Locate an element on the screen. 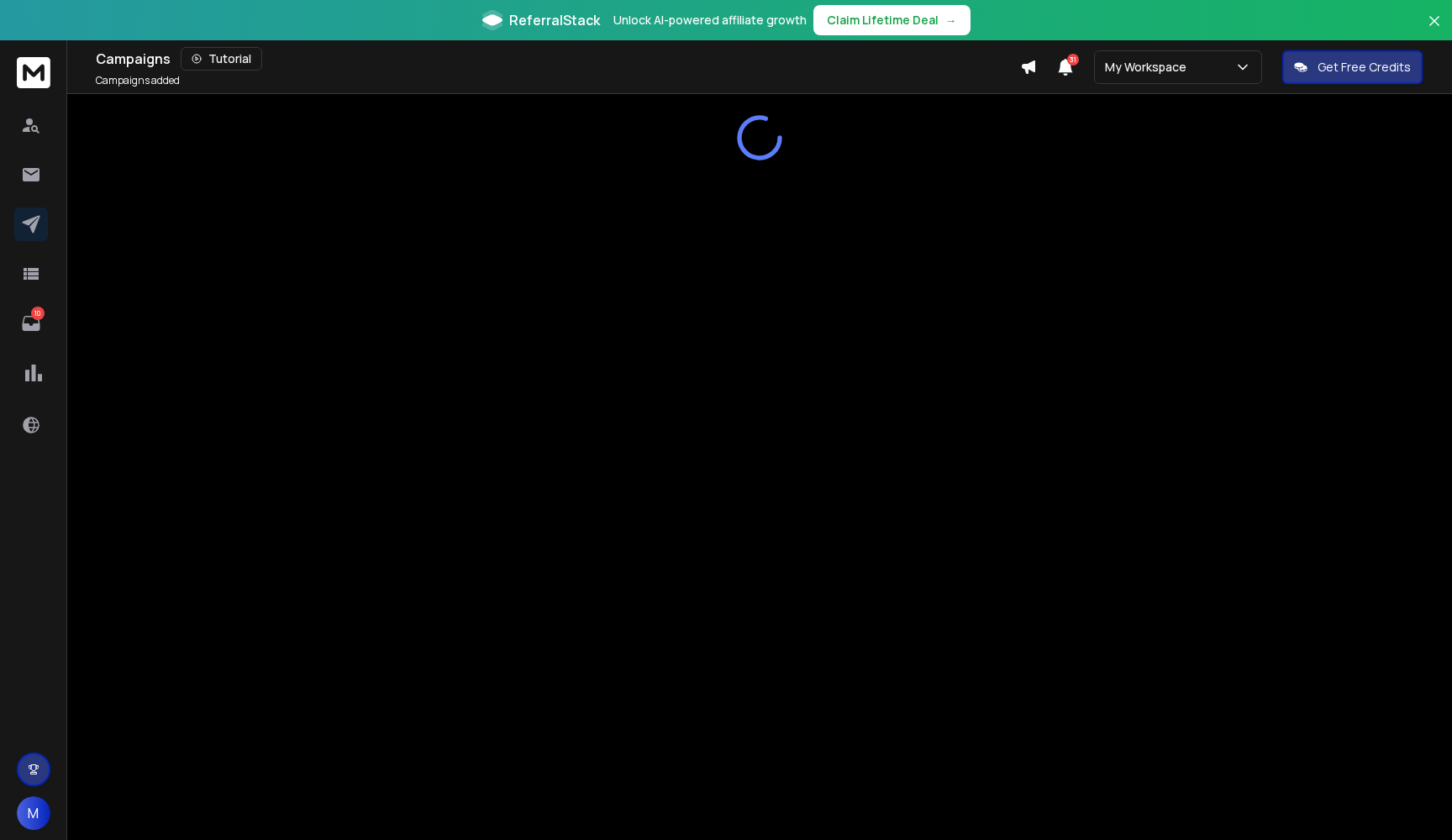  p: Get Free Credits is located at coordinates (1364, 67).